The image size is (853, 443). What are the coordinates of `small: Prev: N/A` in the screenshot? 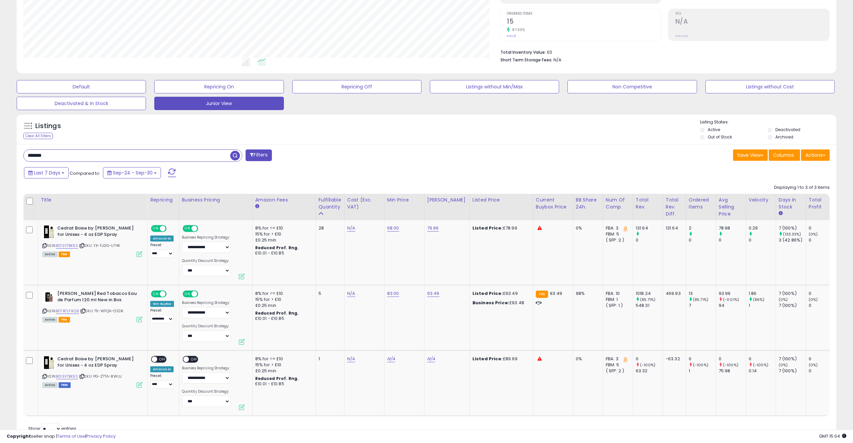 It's located at (682, 36).